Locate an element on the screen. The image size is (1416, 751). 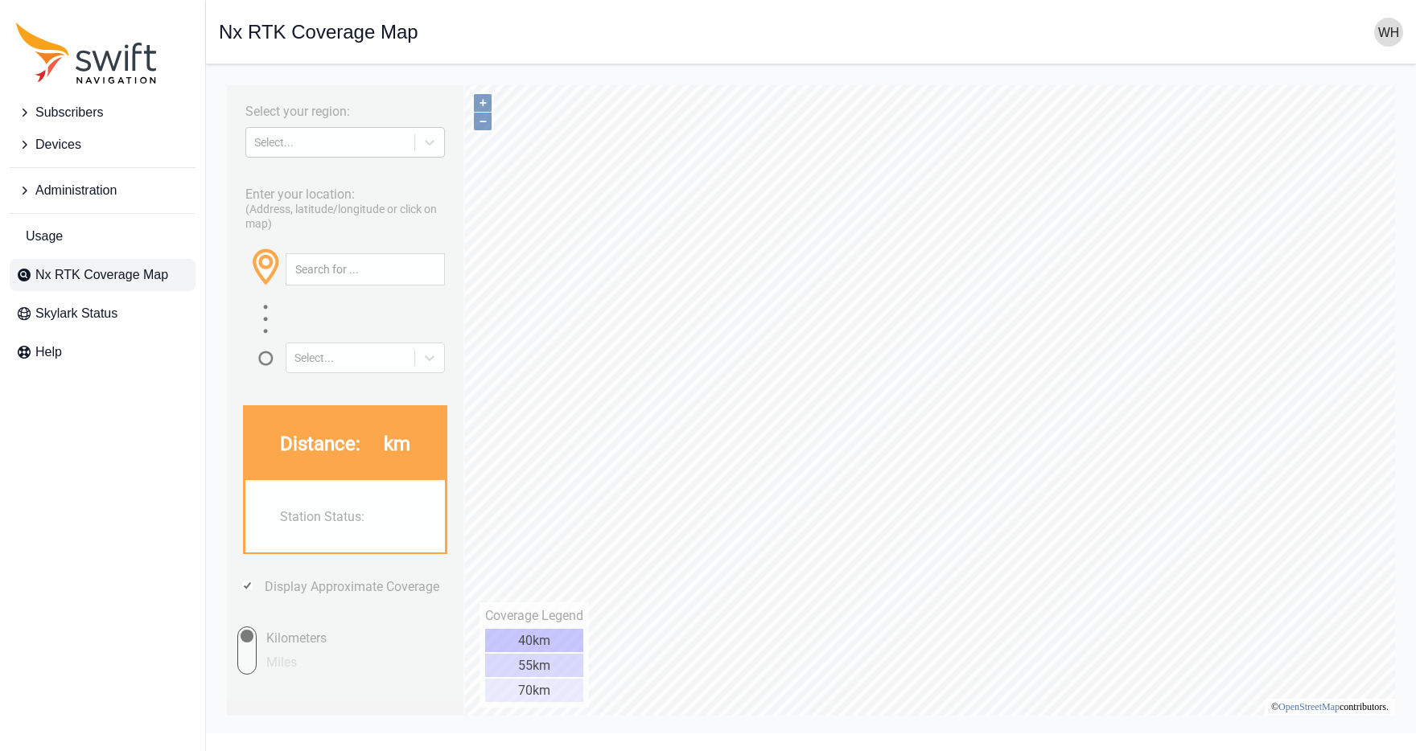
label: Station Status: is located at coordinates (142, 439).